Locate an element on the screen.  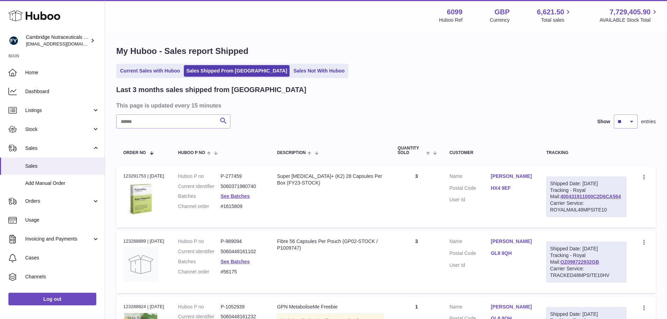
h3: This page is updated every 15 minutes is located at coordinates (385, 105).